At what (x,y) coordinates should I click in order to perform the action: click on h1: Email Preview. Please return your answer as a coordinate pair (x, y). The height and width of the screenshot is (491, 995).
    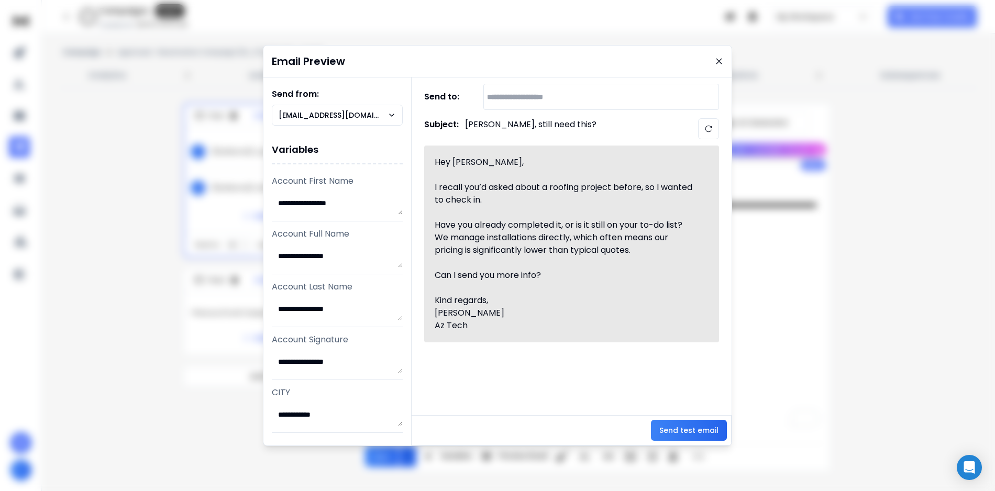
    Looking at the image, I should click on (308, 61).